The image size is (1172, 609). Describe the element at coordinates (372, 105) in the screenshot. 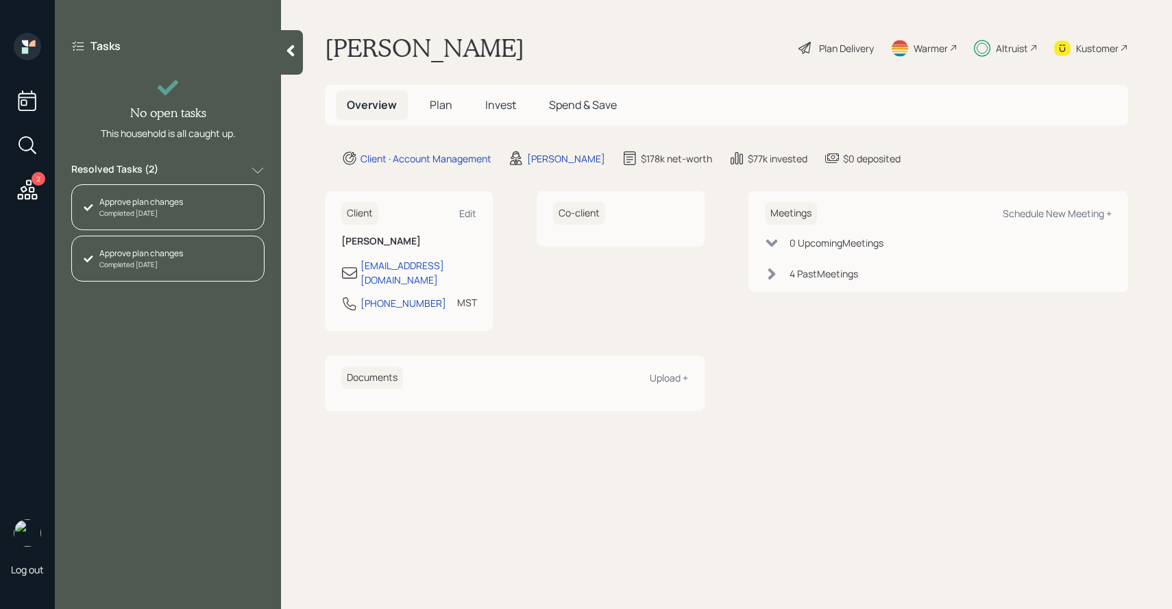

I see `span: Overview` at that location.